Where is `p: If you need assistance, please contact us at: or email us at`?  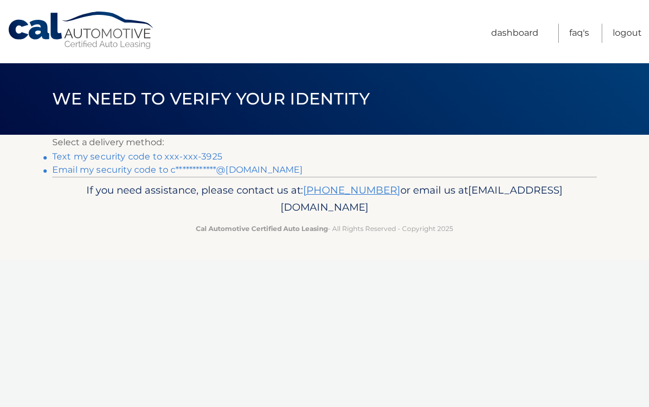
p: If you need assistance, please contact us at: or email us at is located at coordinates (324, 199).